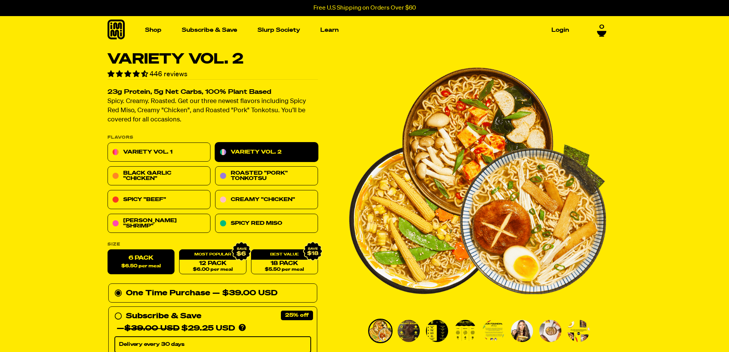  What do you see at coordinates (212, 270) in the screenshot?
I see `span: $6.00 per meal` at bounding box center [212, 270].